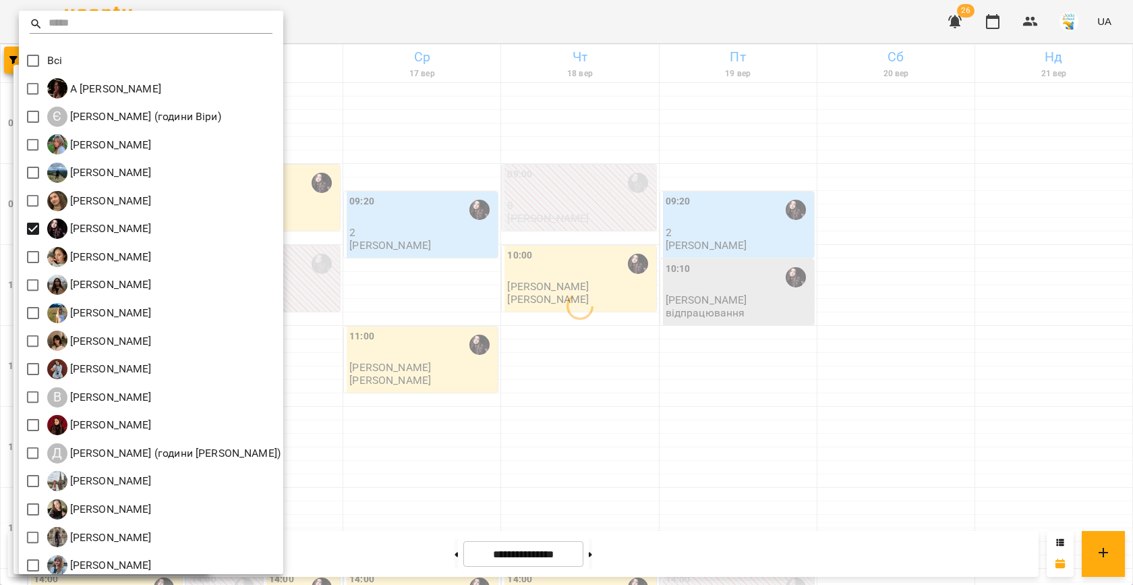 This screenshot has width=1133, height=585. What do you see at coordinates (99, 144) in the screenshot?
I see `div: Іванна Лизун` at bounding box center [99, 144].